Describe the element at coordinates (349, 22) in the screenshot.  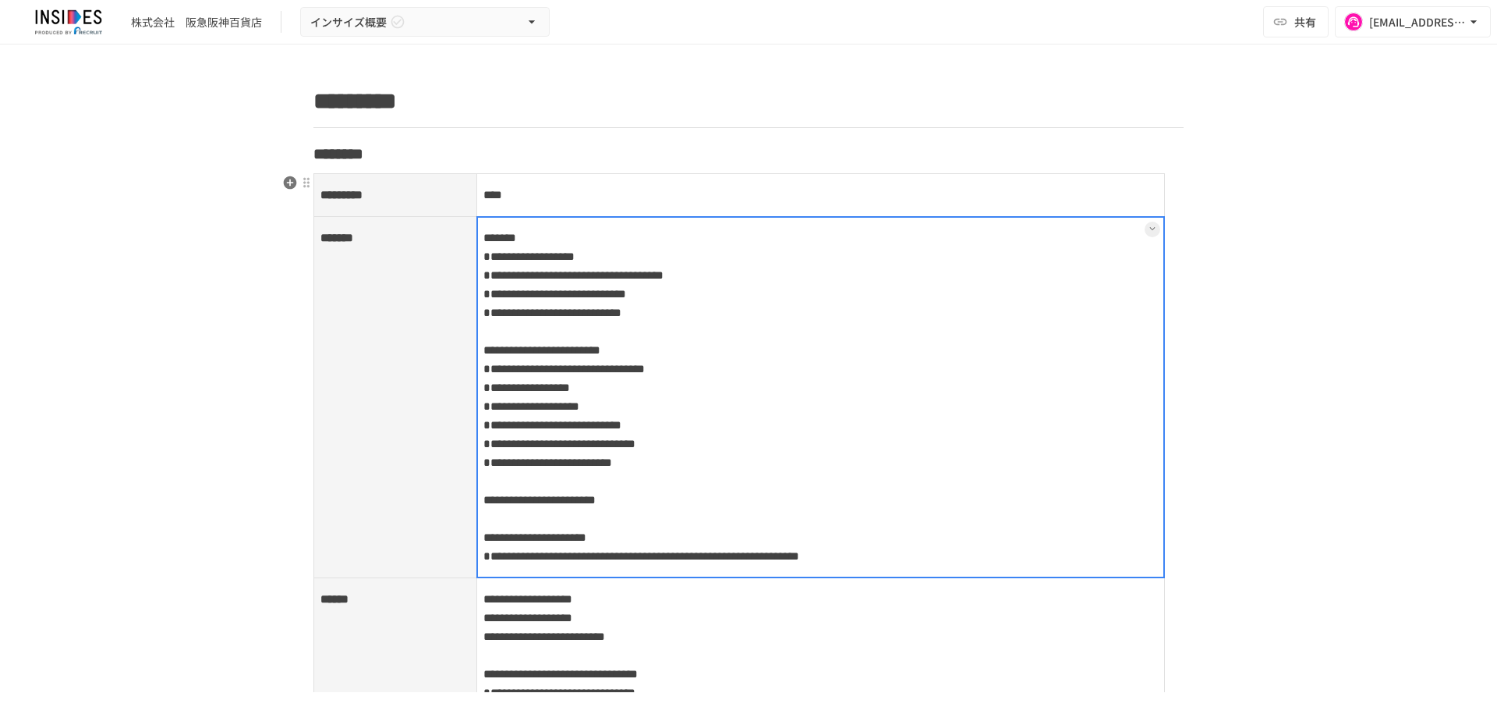
I see `span: インサイズ概要` at that location.